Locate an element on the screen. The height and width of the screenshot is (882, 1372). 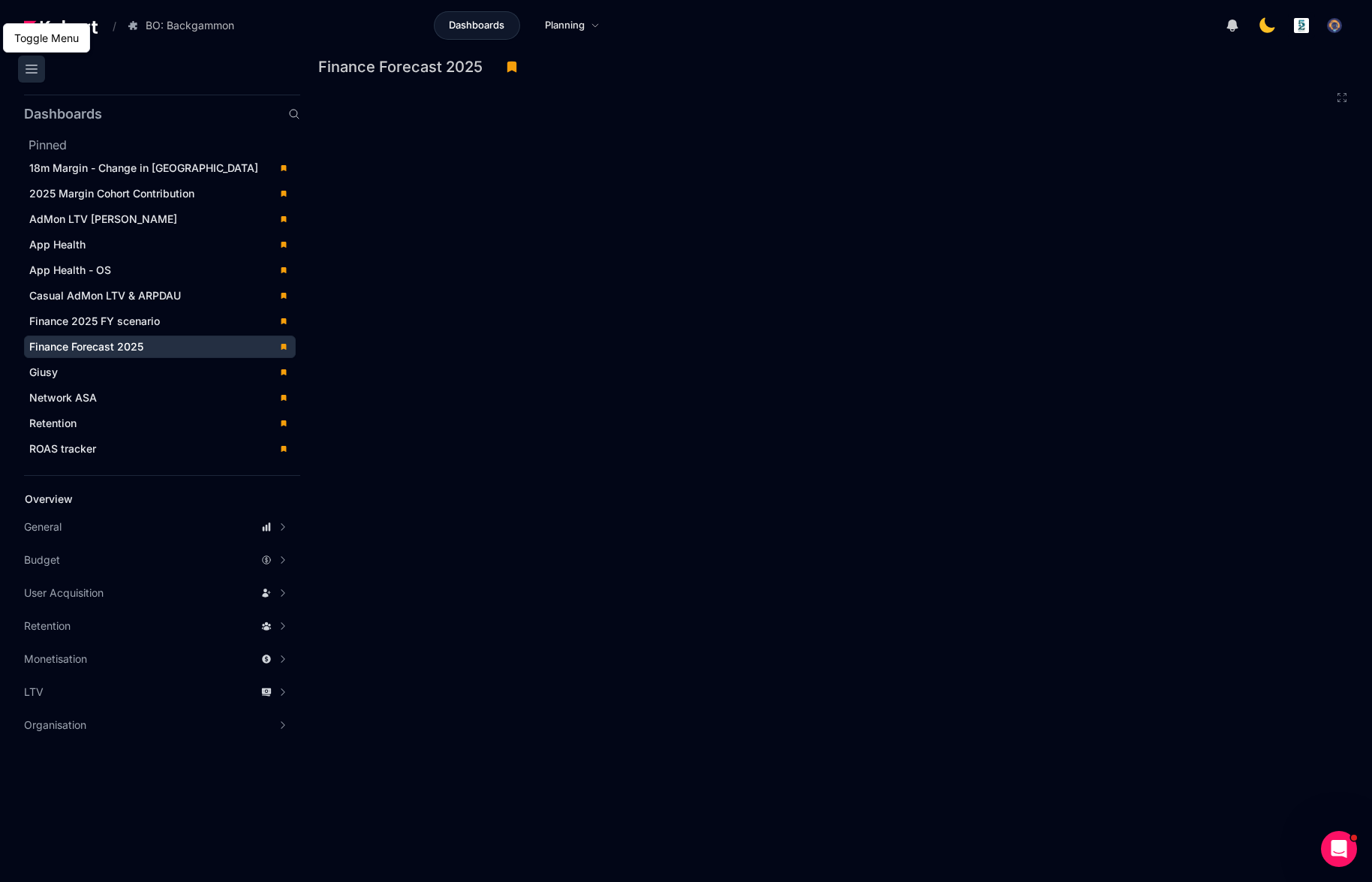
a: Retention is located at coordinates (160, 423).